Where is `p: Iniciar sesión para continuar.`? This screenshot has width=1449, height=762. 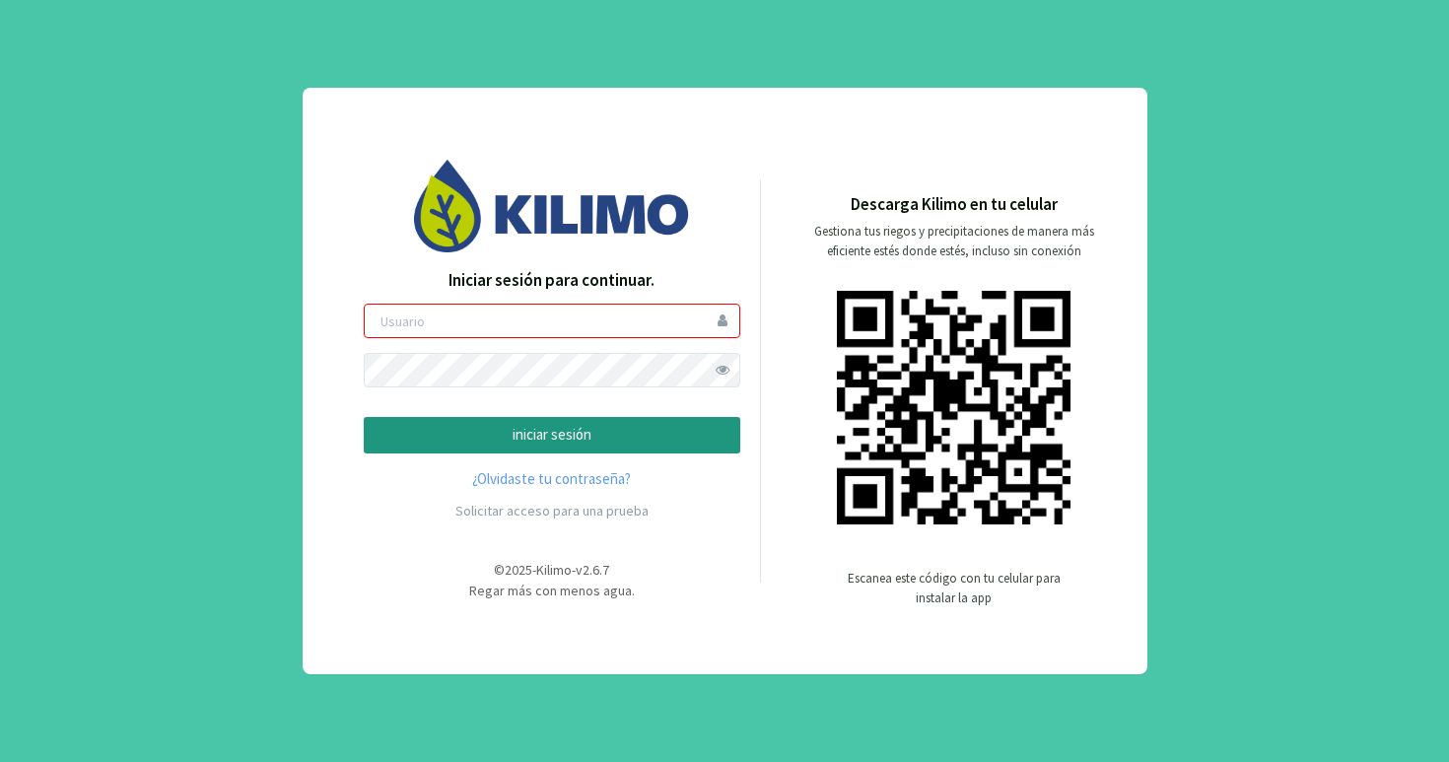 p: Iniciar sesión para continuar. is located at coordinates (552, 281).